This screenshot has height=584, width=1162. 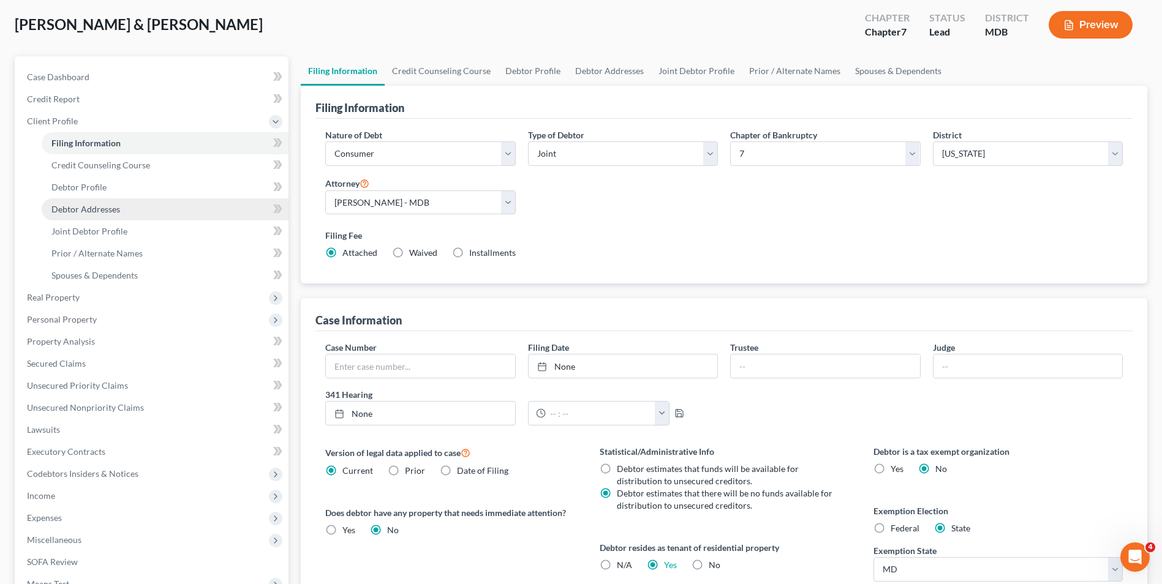 What do you see at coordinates (998, 511) in the screenshot?
I see `label: Exemption Election` at bounding box center [998, 511].